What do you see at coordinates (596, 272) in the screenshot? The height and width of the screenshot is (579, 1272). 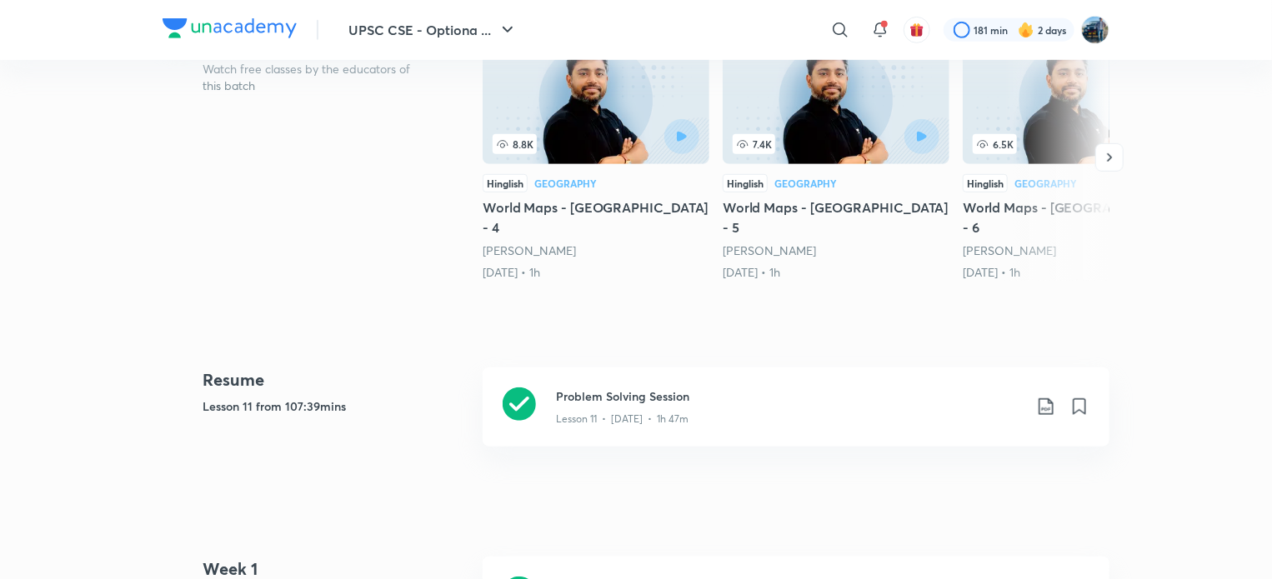 I see `div: 18th Apr • 1h` at bounding box center [596, 272].